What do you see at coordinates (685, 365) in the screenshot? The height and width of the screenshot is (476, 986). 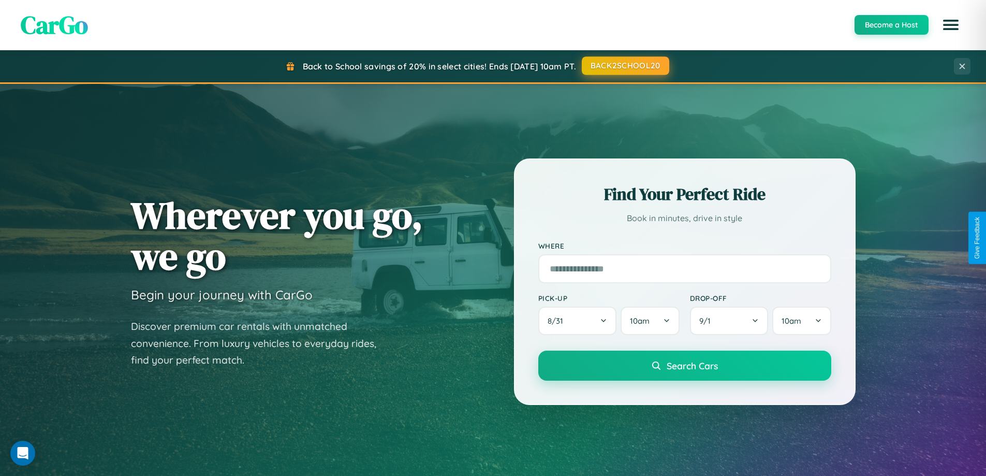 I see `button: Search Cars` at bounding box center [685, 365].